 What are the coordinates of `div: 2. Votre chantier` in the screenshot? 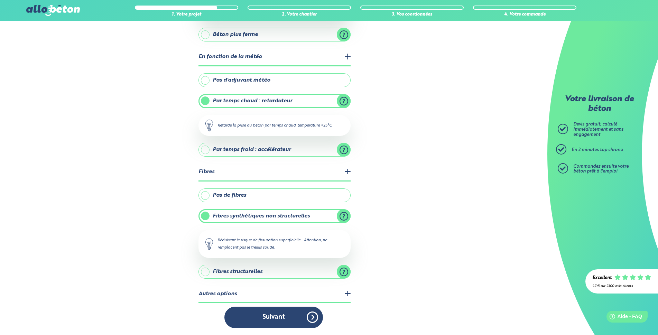 It's located at (299, 15).